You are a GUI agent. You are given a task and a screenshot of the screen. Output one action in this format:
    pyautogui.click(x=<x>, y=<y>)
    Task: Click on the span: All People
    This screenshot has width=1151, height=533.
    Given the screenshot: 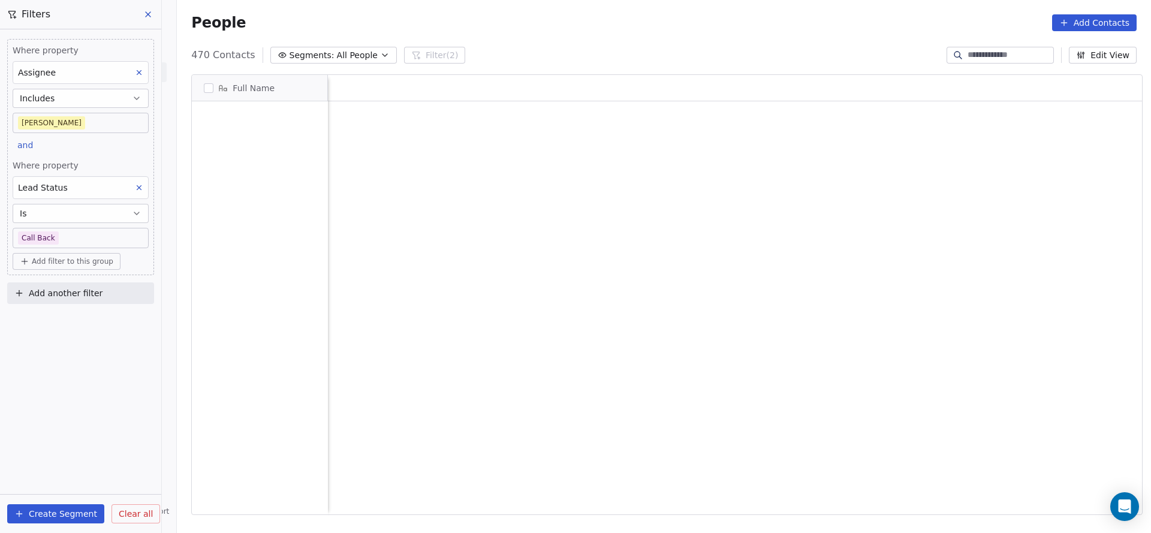 What is the action you would take?
    pyautogui.click(x=357, y=55)
    